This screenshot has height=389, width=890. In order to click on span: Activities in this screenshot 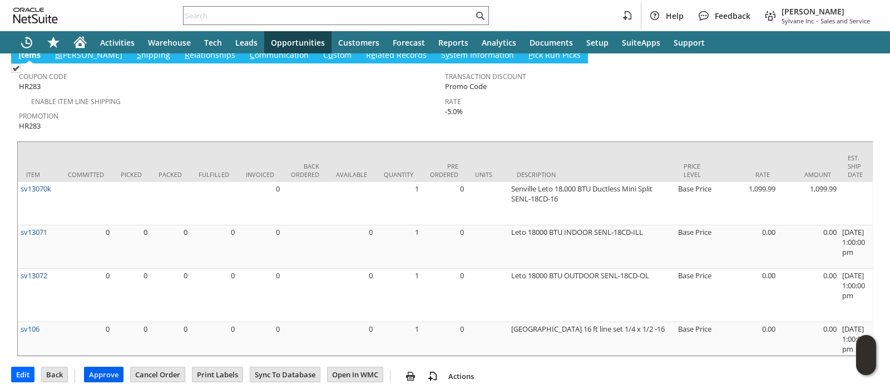, I will do `click(117, 42)`.